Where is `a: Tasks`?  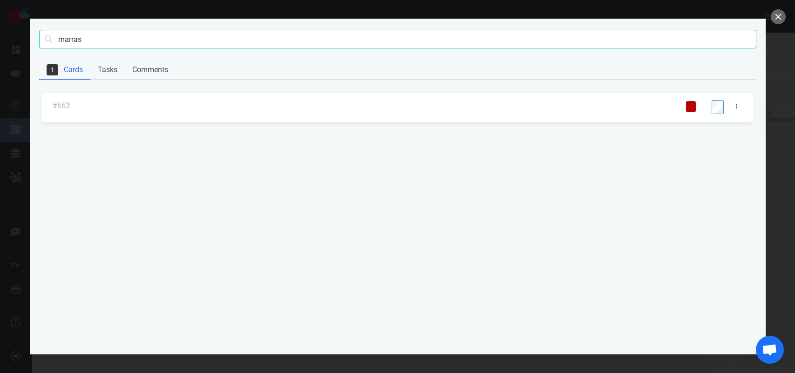 a: Tasks is located at coordinates (108, 70).